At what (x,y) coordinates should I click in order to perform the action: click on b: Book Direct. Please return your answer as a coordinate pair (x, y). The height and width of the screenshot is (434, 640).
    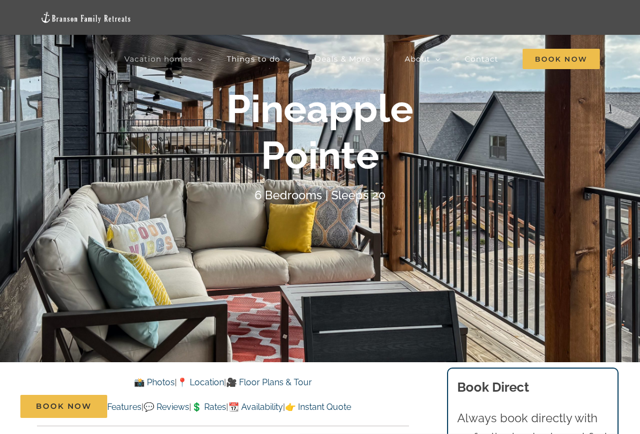
    Looking at the image, I should click on (493, 387).